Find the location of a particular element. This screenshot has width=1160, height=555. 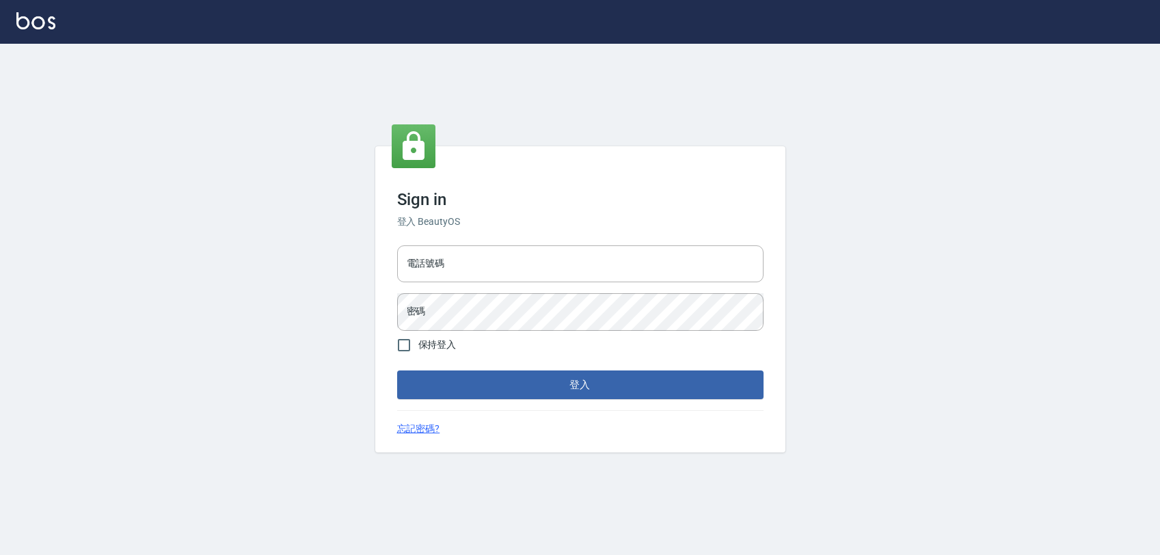

span: 保持登入 is located at coordinates (437, 344).